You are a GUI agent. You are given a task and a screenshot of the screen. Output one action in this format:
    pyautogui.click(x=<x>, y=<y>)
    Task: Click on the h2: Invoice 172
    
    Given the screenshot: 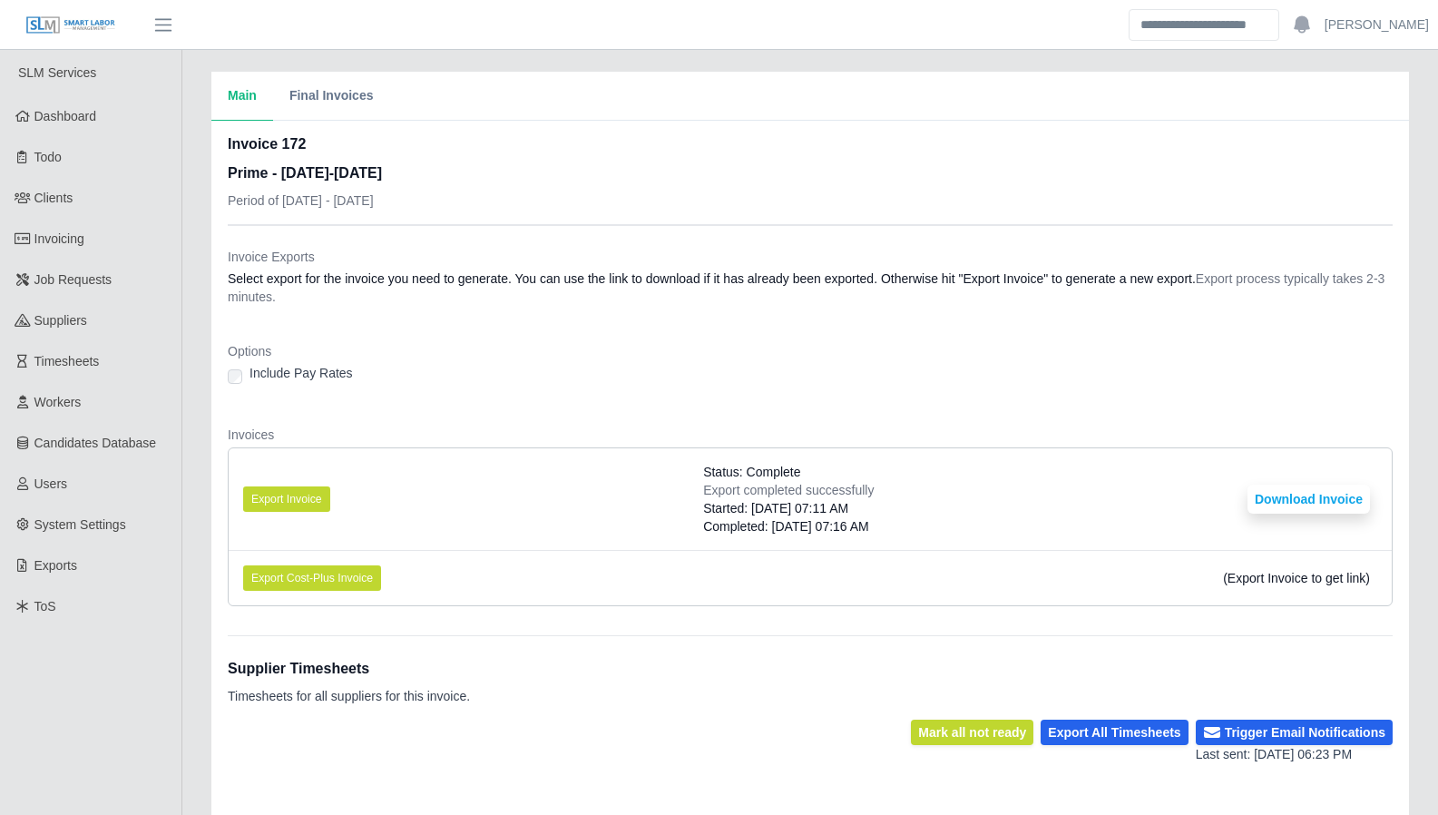 What is the action you would take?
    pyautogui.click(x=305, y=144)
    